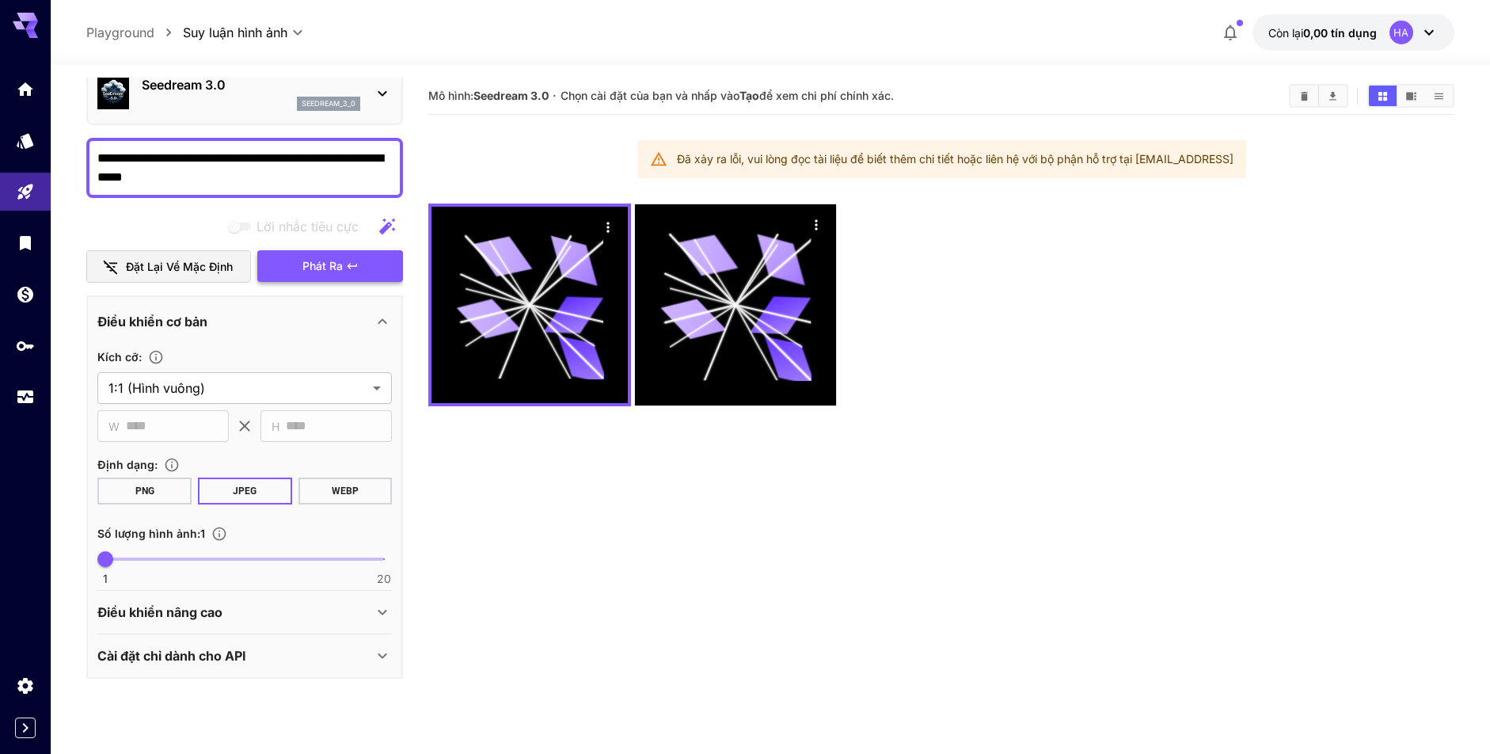  I want to click on div: Expand sidebar, so click(25, 728).